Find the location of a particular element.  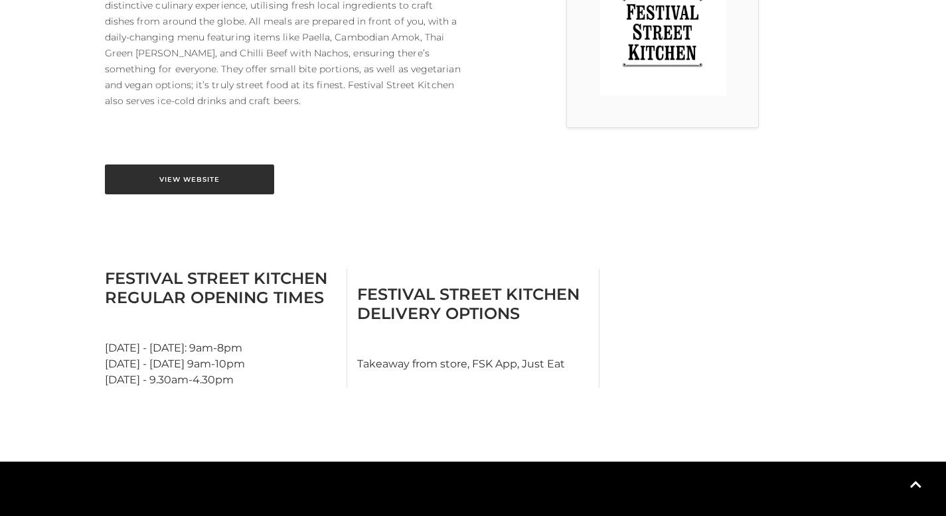

a: View Website is located at coordinates (189, 179).